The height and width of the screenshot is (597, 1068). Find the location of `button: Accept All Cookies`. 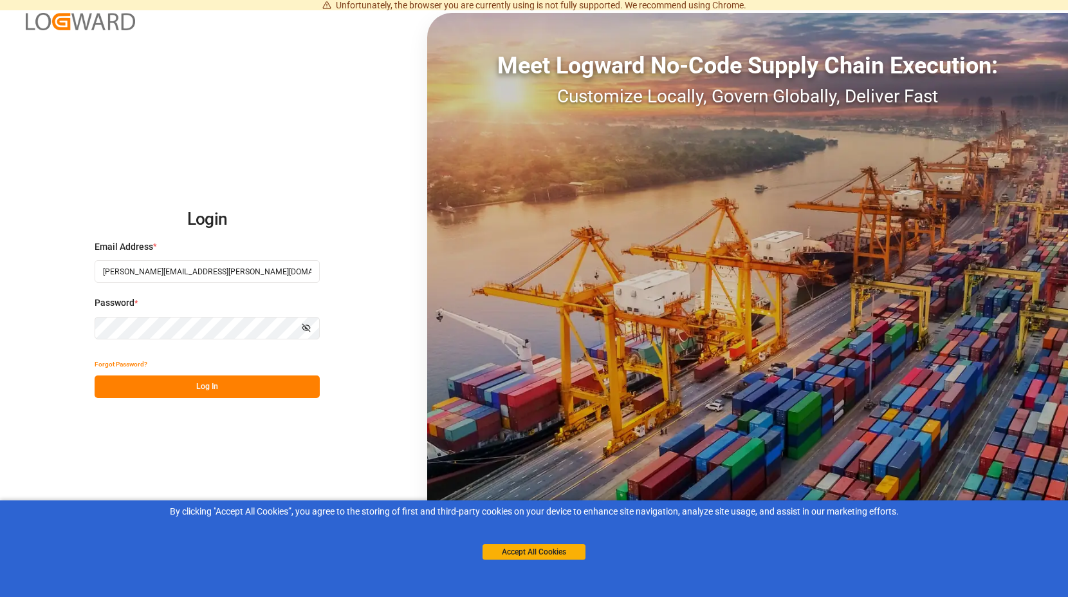

button: Accept All Cookies is located at coordinates (534, 552).